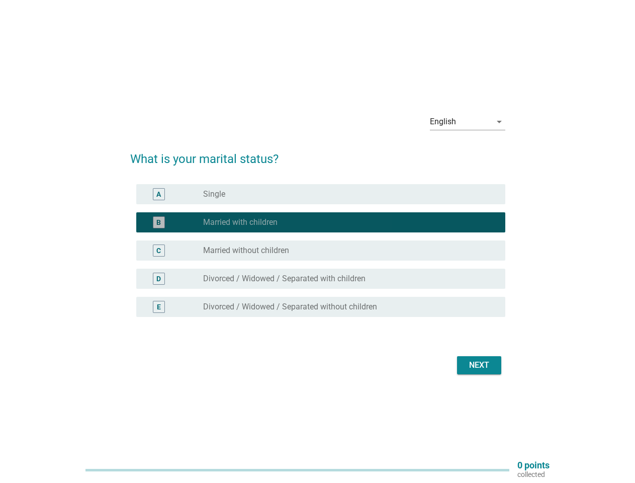 The height and width of the screenshot is (483, 635). I want to click on p: collected, so click(534, 474).